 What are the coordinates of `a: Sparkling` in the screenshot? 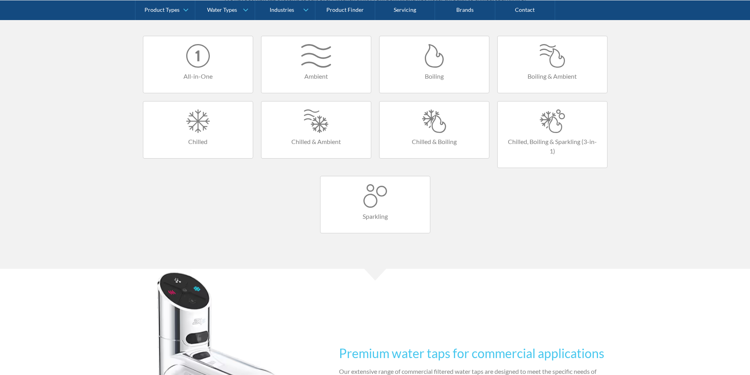 It's located at (375, 205).